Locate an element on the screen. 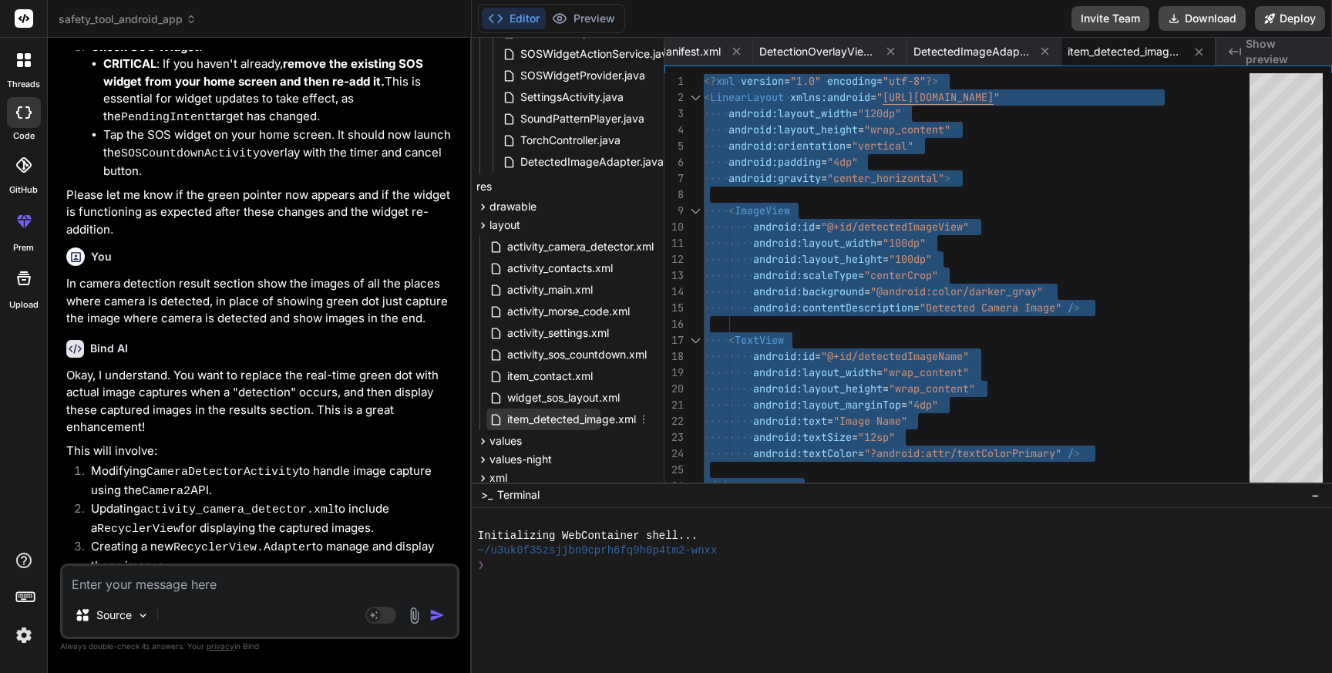 Image resolution: width=1332 pixels, height=673 pixels. span: Initializing WebContainer shell... is located at coordinates (588, 536).